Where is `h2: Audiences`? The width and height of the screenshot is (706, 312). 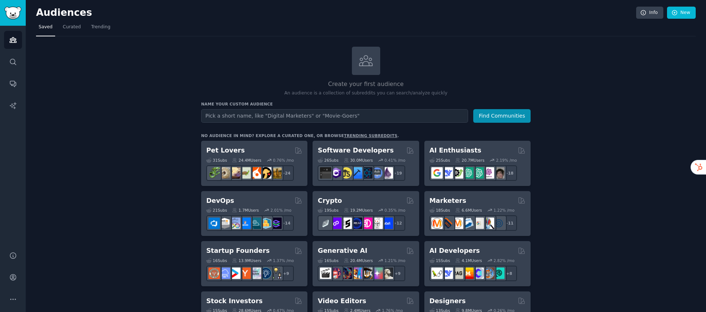 h2: Audiences is located at coordinates (336, 13).